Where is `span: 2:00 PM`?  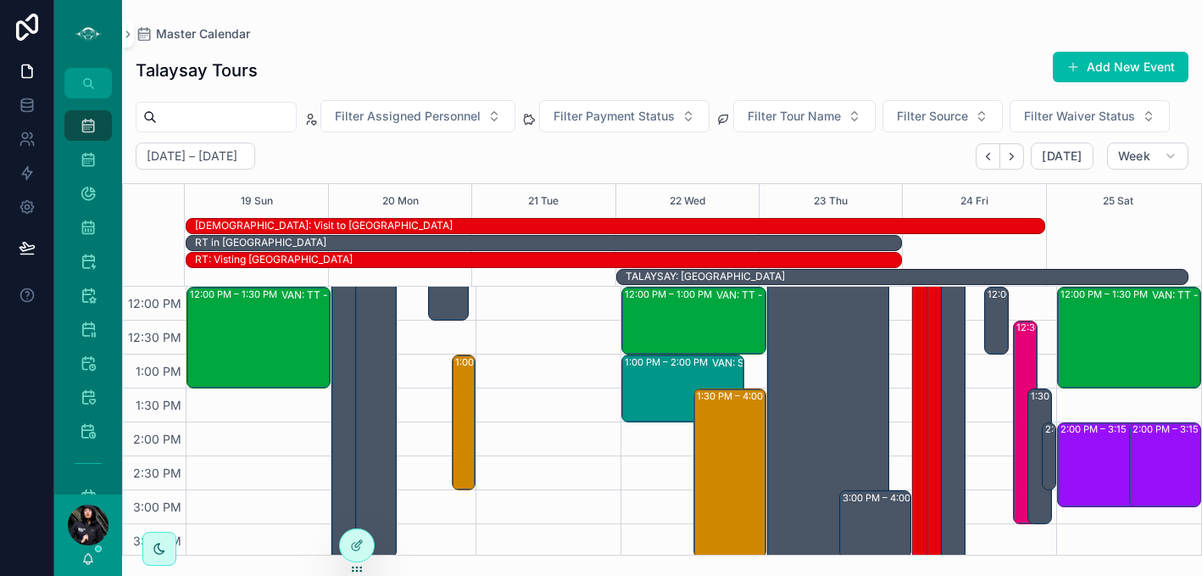
span: 2:00 PM is located at coordinates (157, 438).